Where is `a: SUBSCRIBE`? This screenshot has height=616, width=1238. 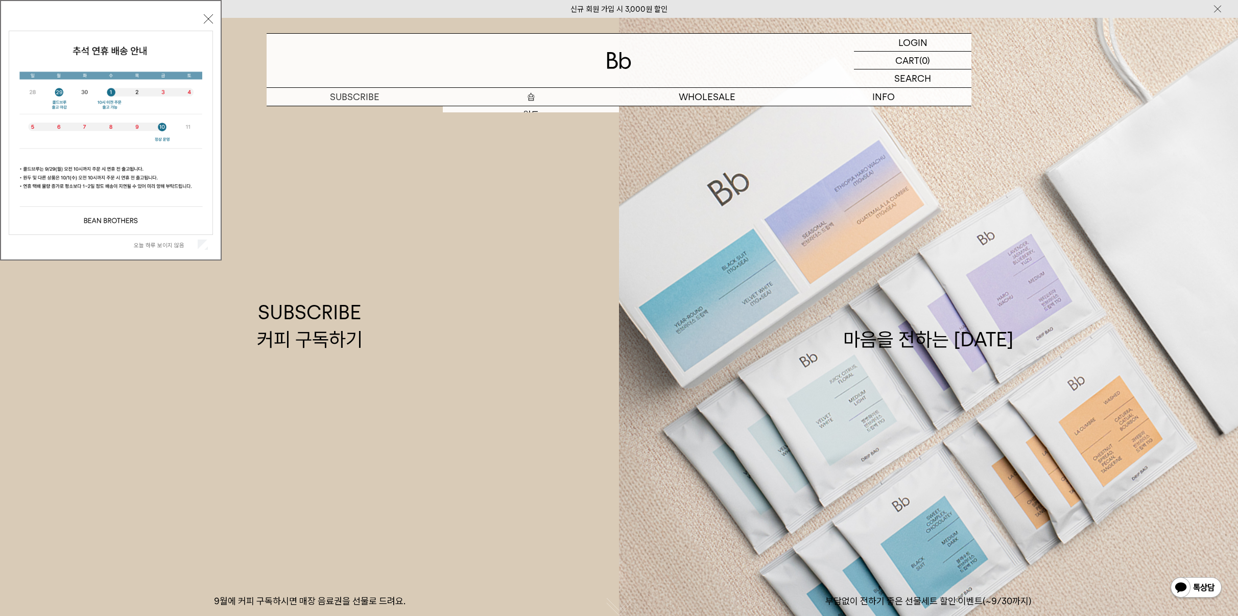
a: SUBSCRIBE is located at coordinates (354, 97).